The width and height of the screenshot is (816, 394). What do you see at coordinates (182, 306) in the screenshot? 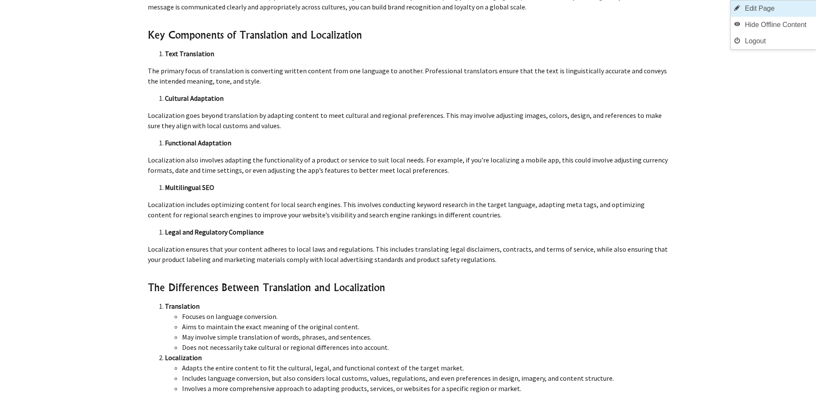
I see `strong: Translation` at bounding box center [182, 306].